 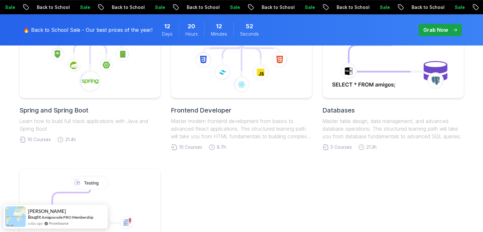 I want to click on h2: Frontend Developer, so click(x=241, y=110).